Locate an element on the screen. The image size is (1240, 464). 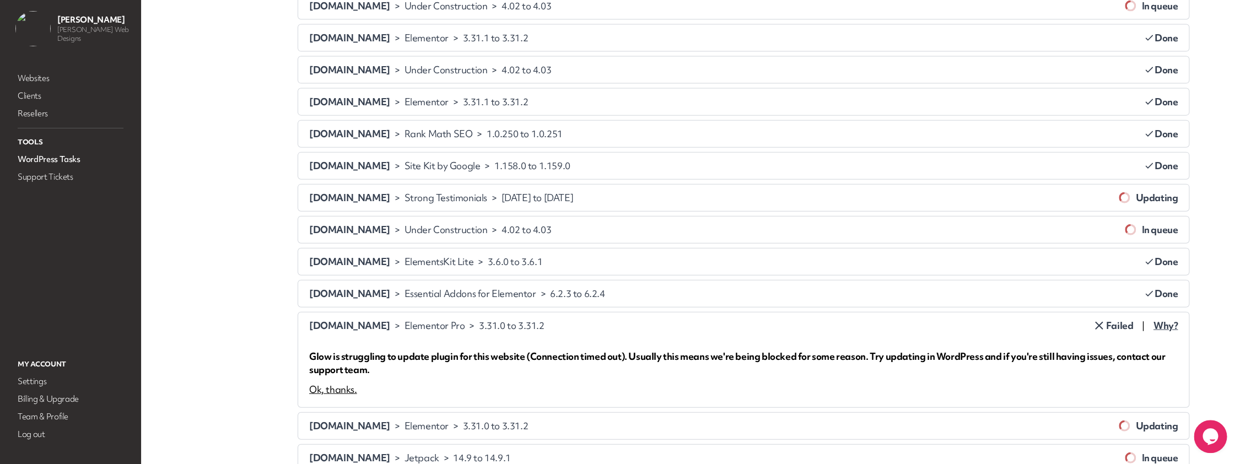
span: 1.0.250 to 1.0.251 is located at coordinates (525, 134).